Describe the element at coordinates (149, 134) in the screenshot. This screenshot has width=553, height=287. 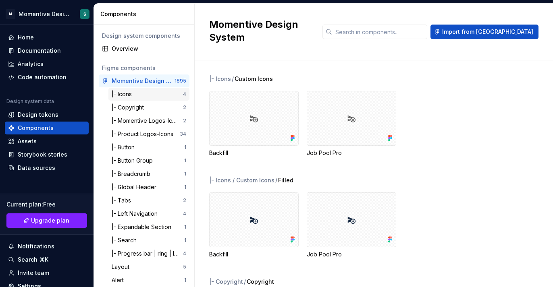
I see `a: |- Product Logos-Icons34` at that location.